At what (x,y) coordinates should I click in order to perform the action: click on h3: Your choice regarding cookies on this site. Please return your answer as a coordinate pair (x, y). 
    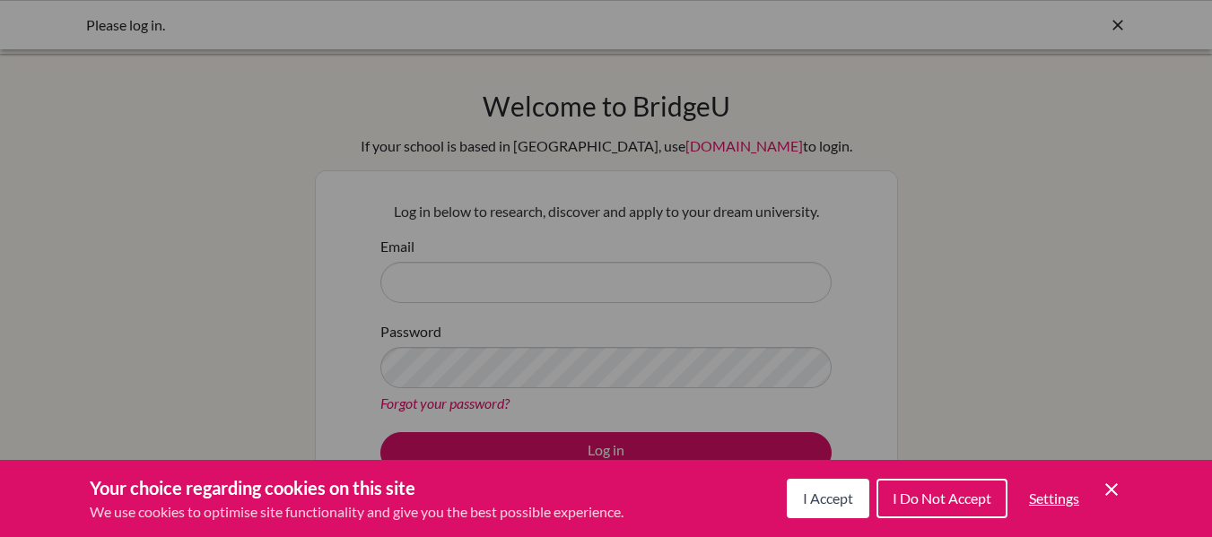
    Looking at the image, I should click on (356, 488).